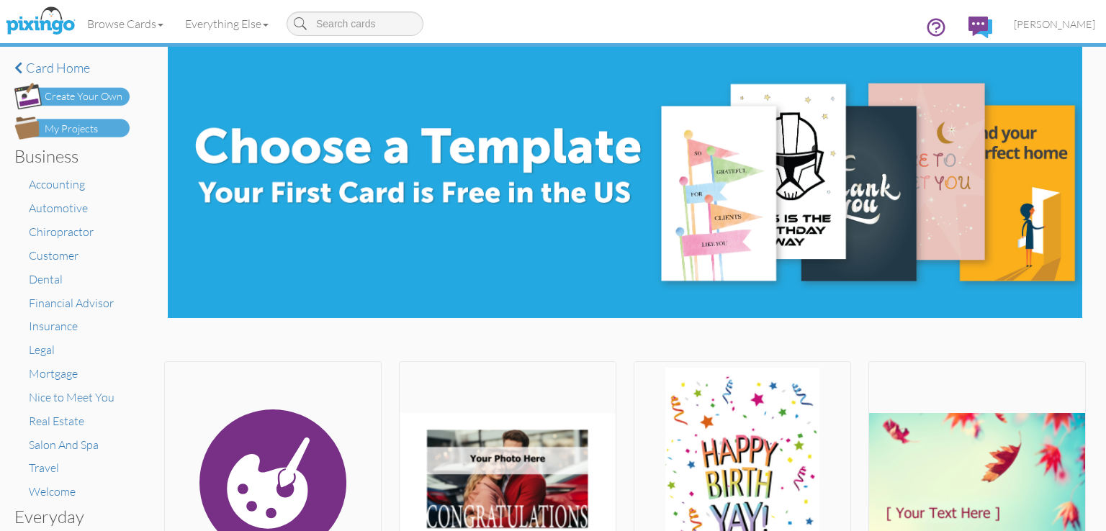 The height and width of the screenshot is (531, 1106). Describe the element at coordinates (980, 27) in the screenshot. I see `img: comments.svg` at that location.